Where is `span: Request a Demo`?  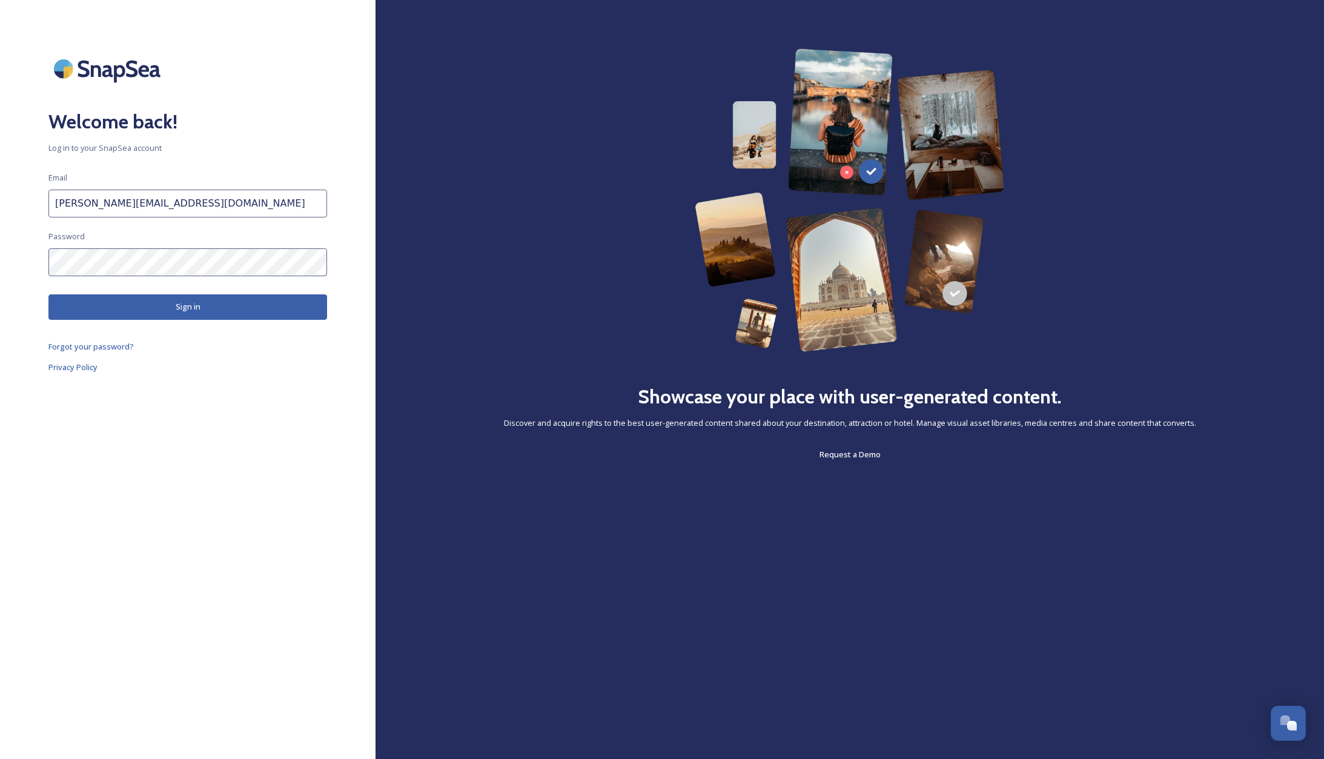
span: Request a Demo is located at coordinates (850, 454).